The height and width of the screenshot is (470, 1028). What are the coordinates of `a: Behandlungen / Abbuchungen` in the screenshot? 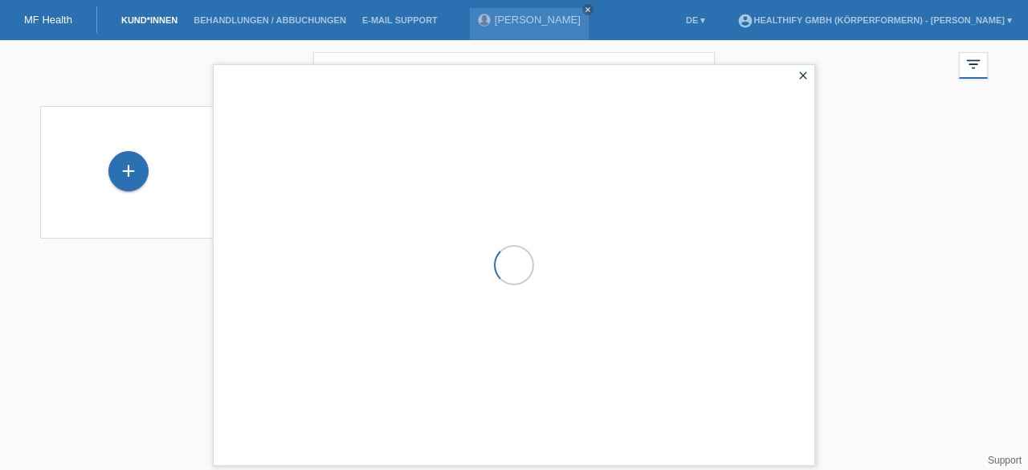 It's located at (270, 20).